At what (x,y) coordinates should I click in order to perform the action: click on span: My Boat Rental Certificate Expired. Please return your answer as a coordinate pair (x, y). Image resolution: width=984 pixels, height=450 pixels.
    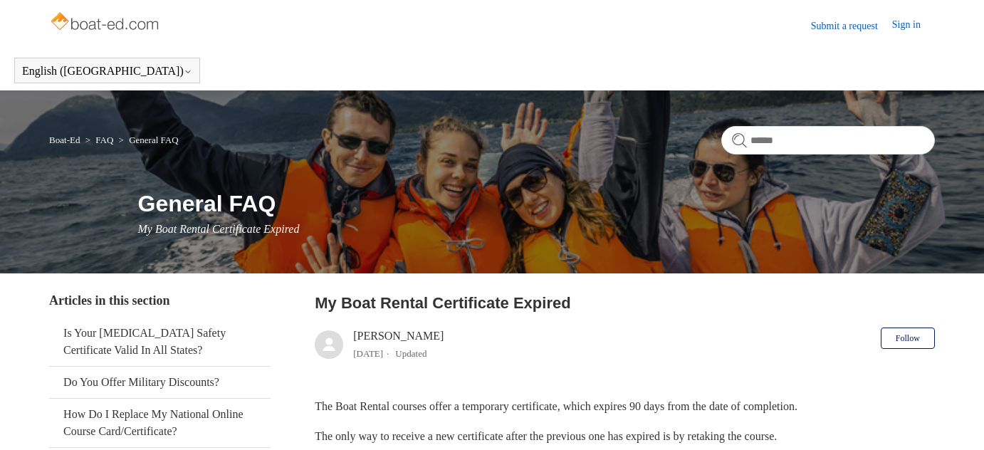
    Looking at the image, I should click on (218, 229).